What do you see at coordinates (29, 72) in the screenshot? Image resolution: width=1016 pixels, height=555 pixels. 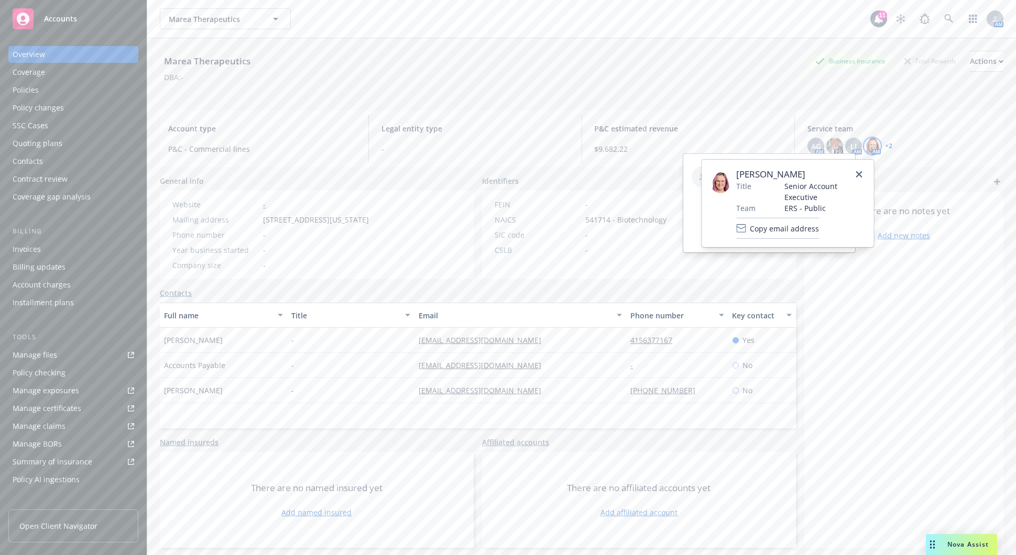 I see `div: Coverage` at bounding box center [29, 72].